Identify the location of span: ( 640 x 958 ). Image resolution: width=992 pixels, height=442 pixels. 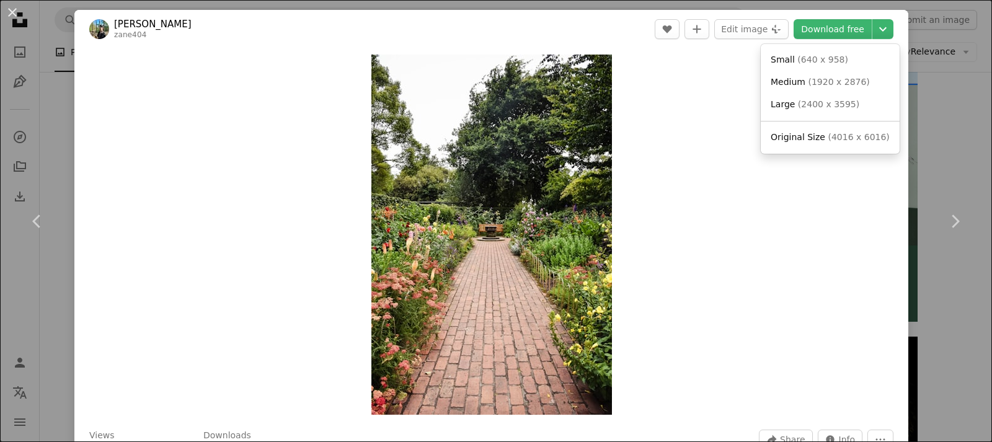
(822, 59).